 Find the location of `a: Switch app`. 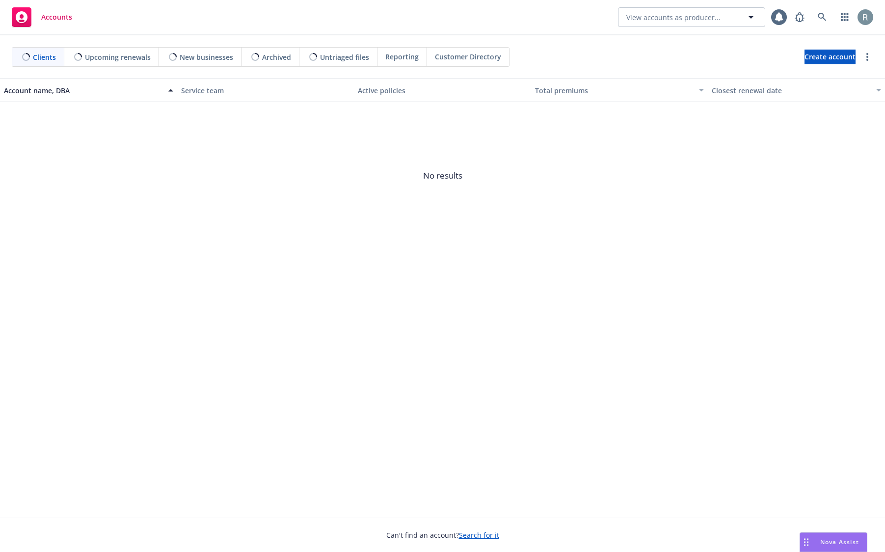

a: Switch app is located at coordinates (845, 17).